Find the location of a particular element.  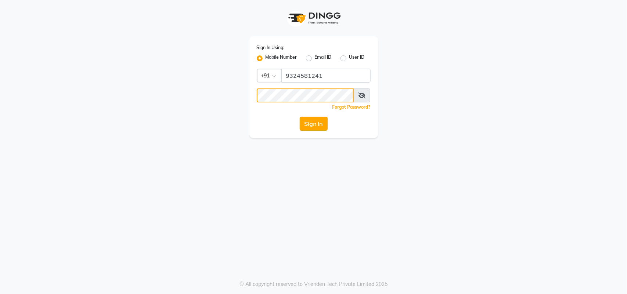

label: User ID is located at coordinates (357, 58).